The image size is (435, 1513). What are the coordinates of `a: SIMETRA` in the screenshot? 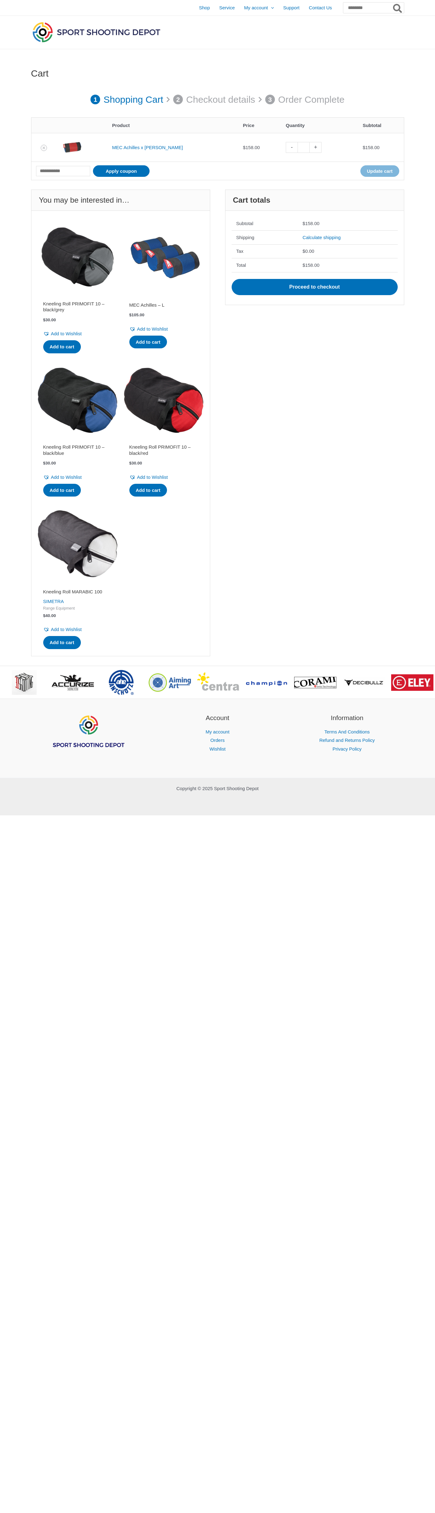 It's located at (54, 601).